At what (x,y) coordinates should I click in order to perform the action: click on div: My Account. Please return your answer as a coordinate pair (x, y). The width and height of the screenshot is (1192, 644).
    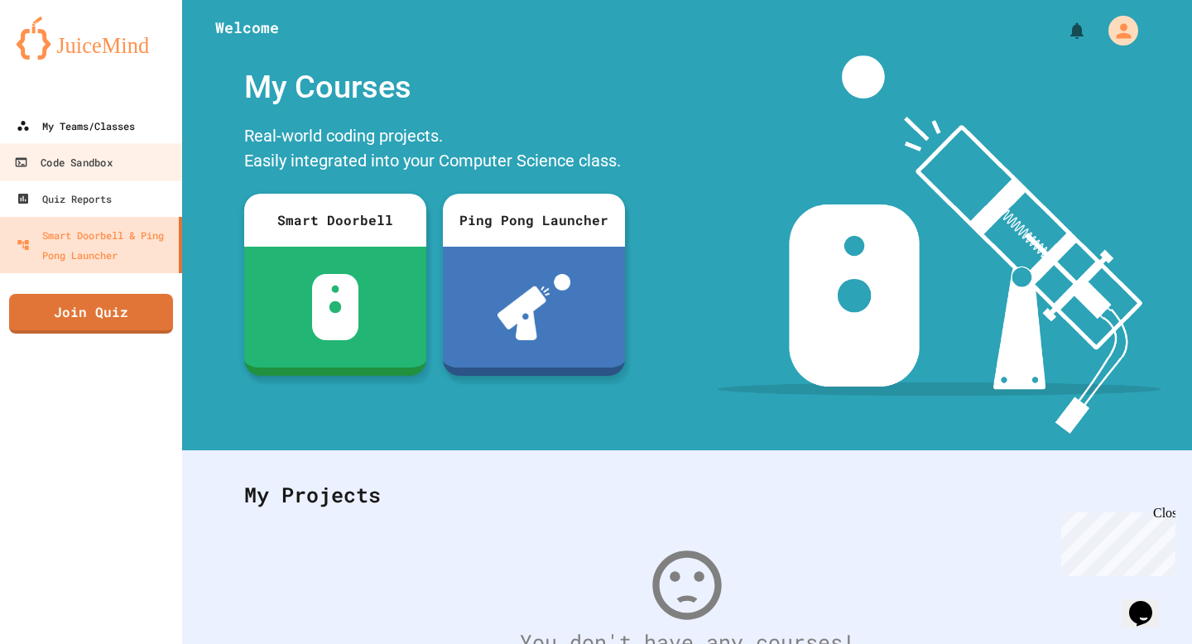
    Looking at the image, I should click on (1117, 31).